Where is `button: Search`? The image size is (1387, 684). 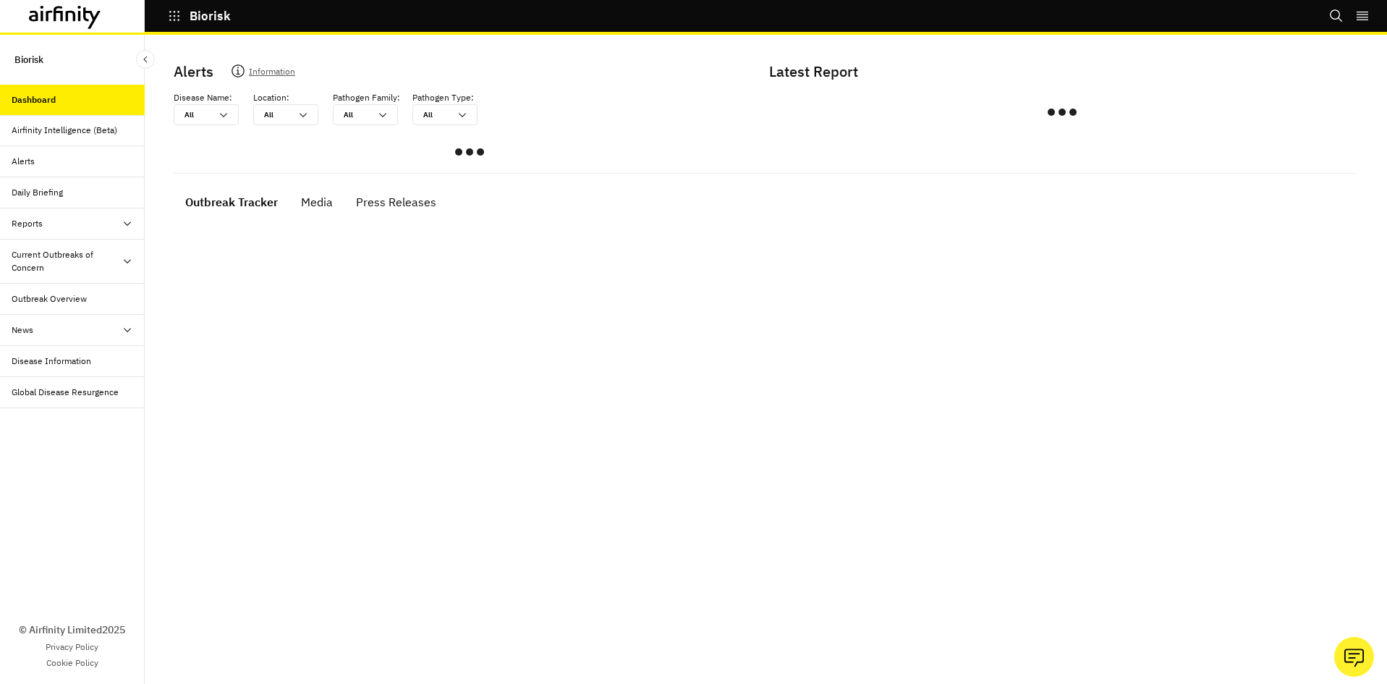
button: Search is located at coordinates (1336, 16).